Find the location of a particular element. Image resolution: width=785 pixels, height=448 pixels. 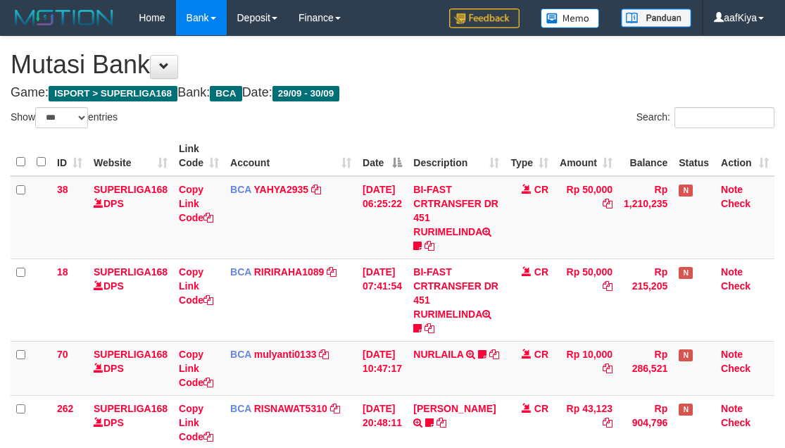

a: Copy YAHYA2935 to clipboard is located at coordinates (316, 189).